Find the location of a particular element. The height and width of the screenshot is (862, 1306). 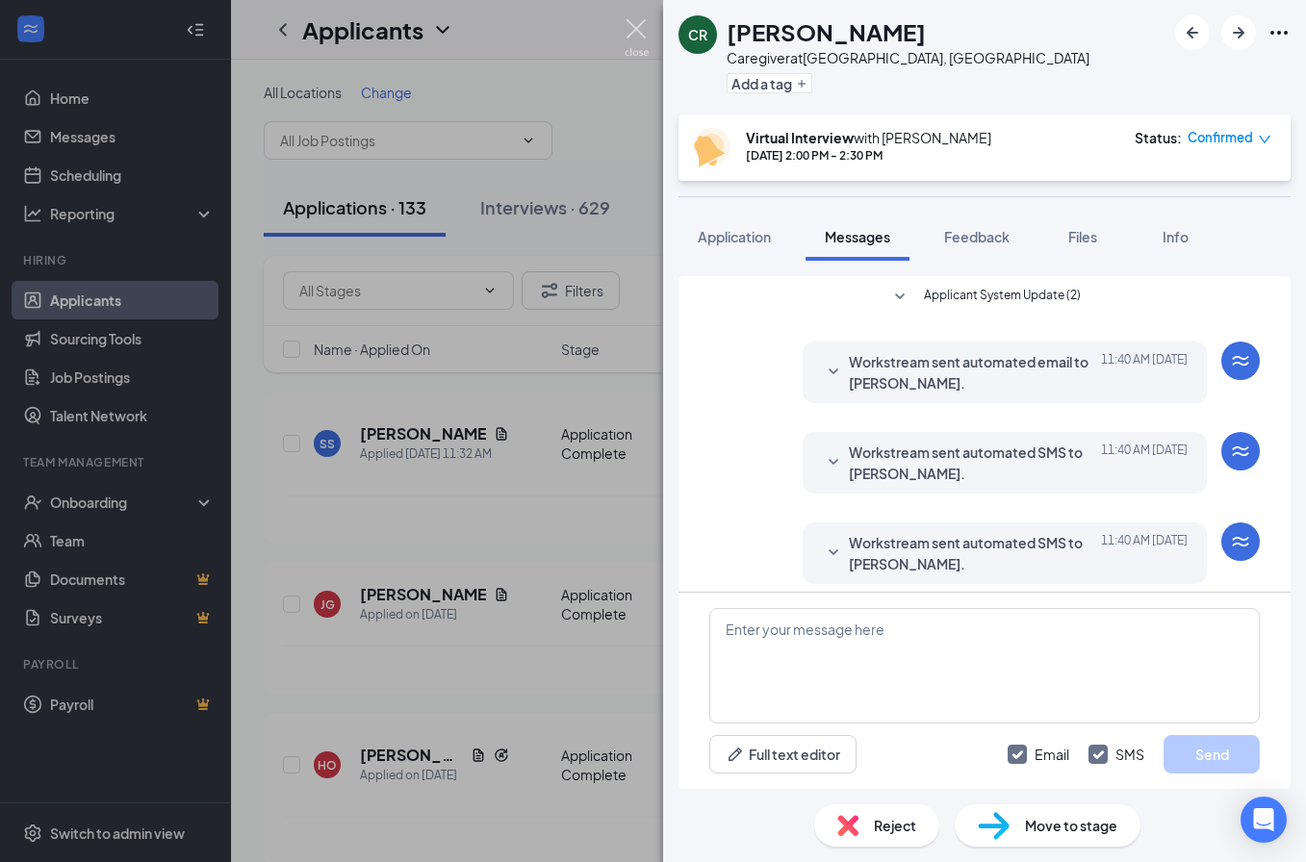

span: Applicant System Update (2) is located at coordinates (1002, 297).